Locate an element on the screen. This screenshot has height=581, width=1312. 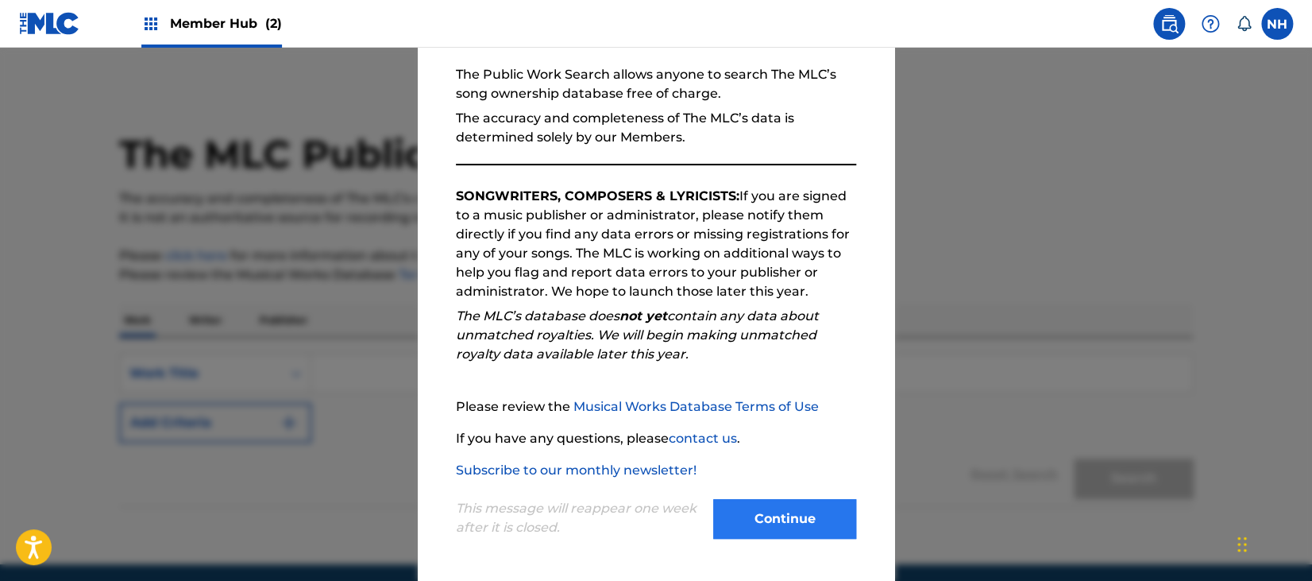
div: Notifications is located at coordinates (1244, 24).